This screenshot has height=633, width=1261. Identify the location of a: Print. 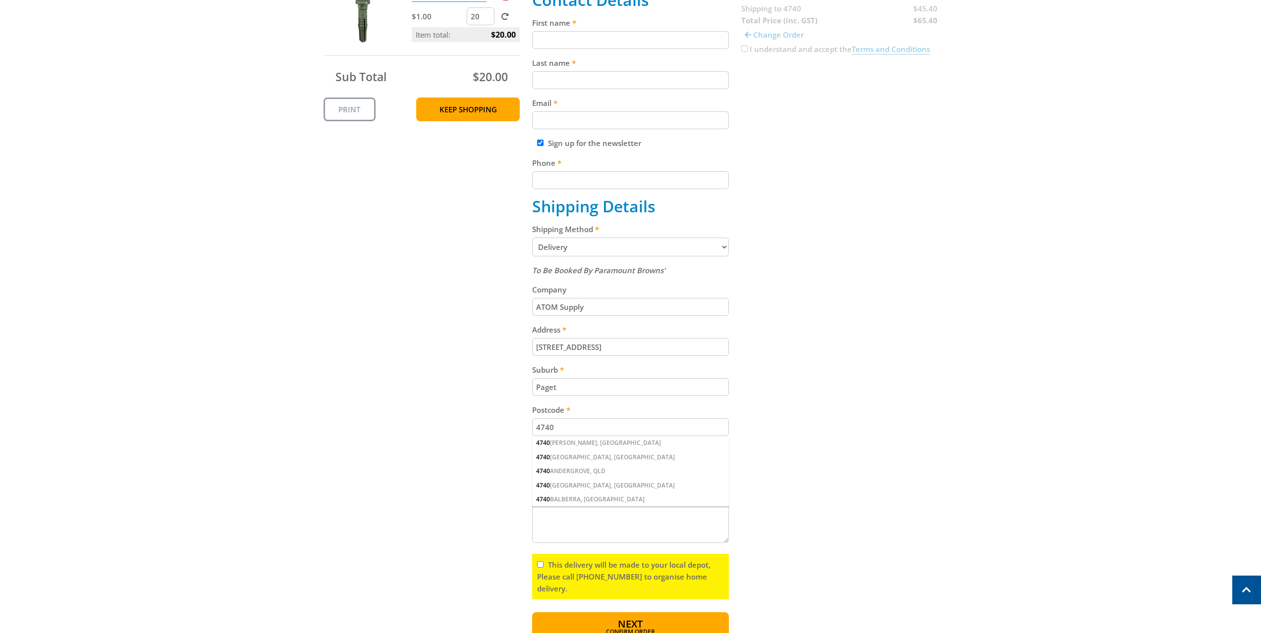
(349, 109).